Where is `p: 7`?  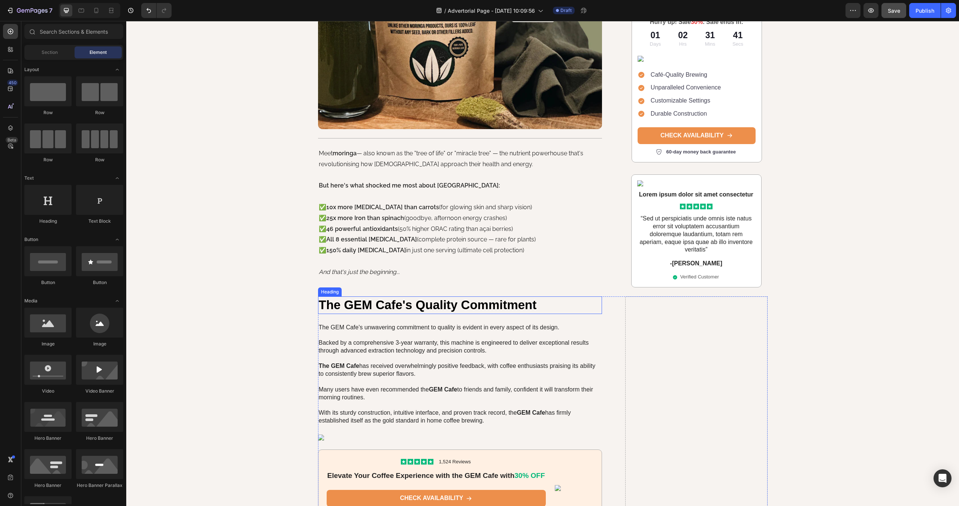
p: 7 is located at coordinates (51, 10).